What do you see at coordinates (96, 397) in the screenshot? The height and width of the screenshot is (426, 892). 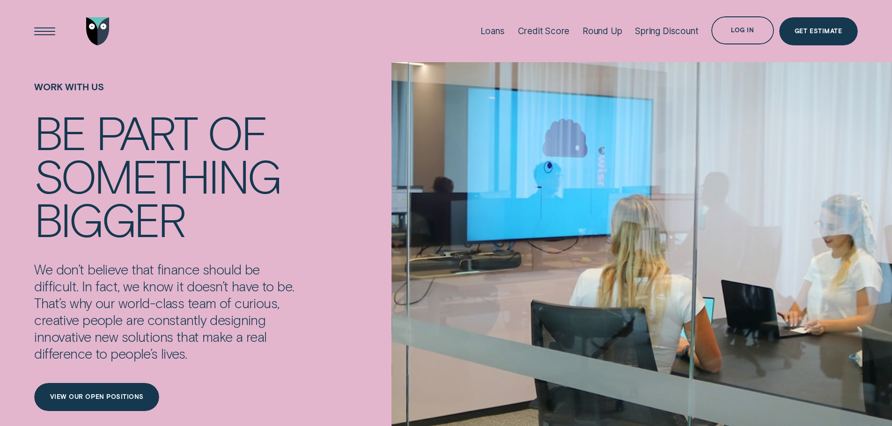 I see `a: View our open positions` at bounding box center [96, 397].